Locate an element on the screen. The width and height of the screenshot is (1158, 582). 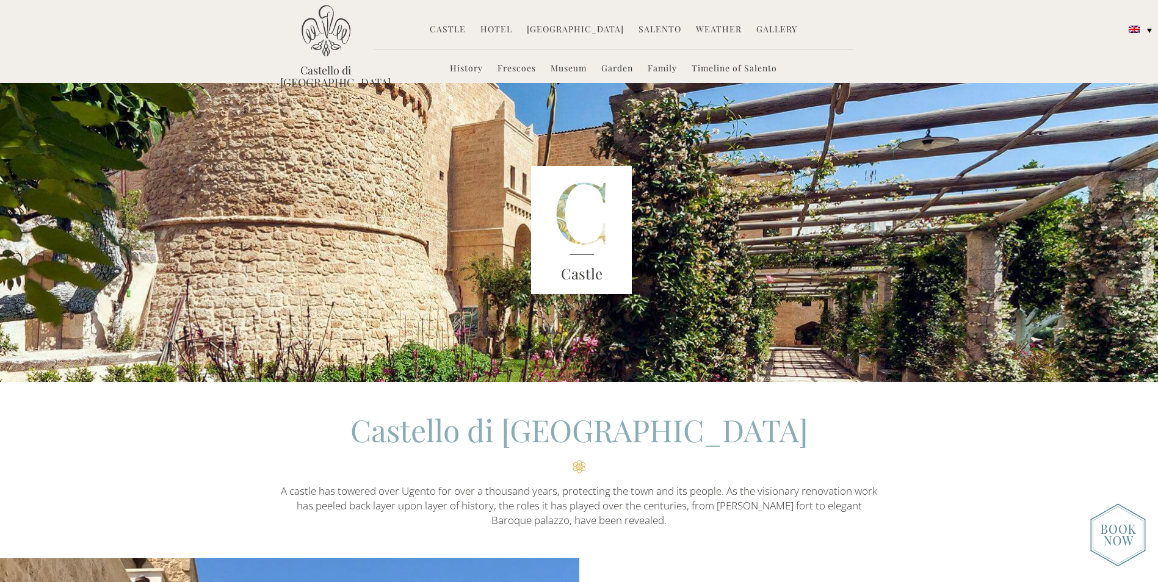
a: Gallery is located at coordinates (776, 30).